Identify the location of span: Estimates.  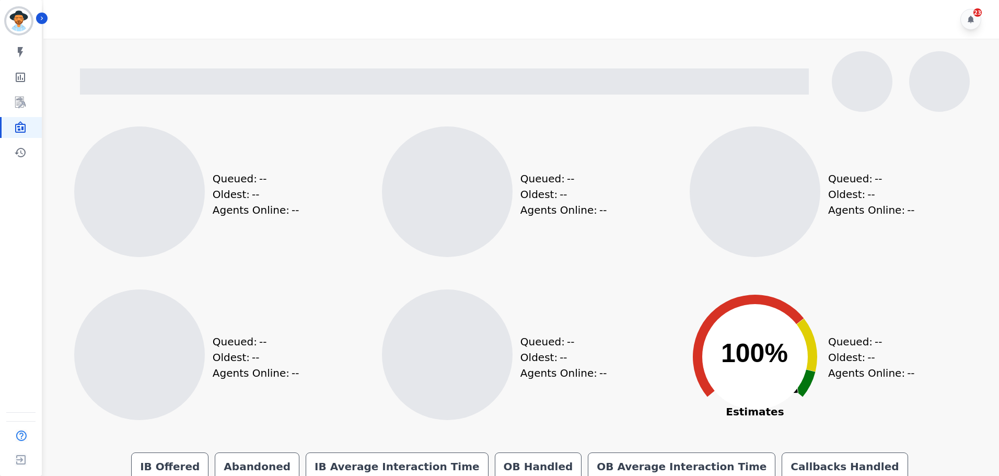
(755, 412).